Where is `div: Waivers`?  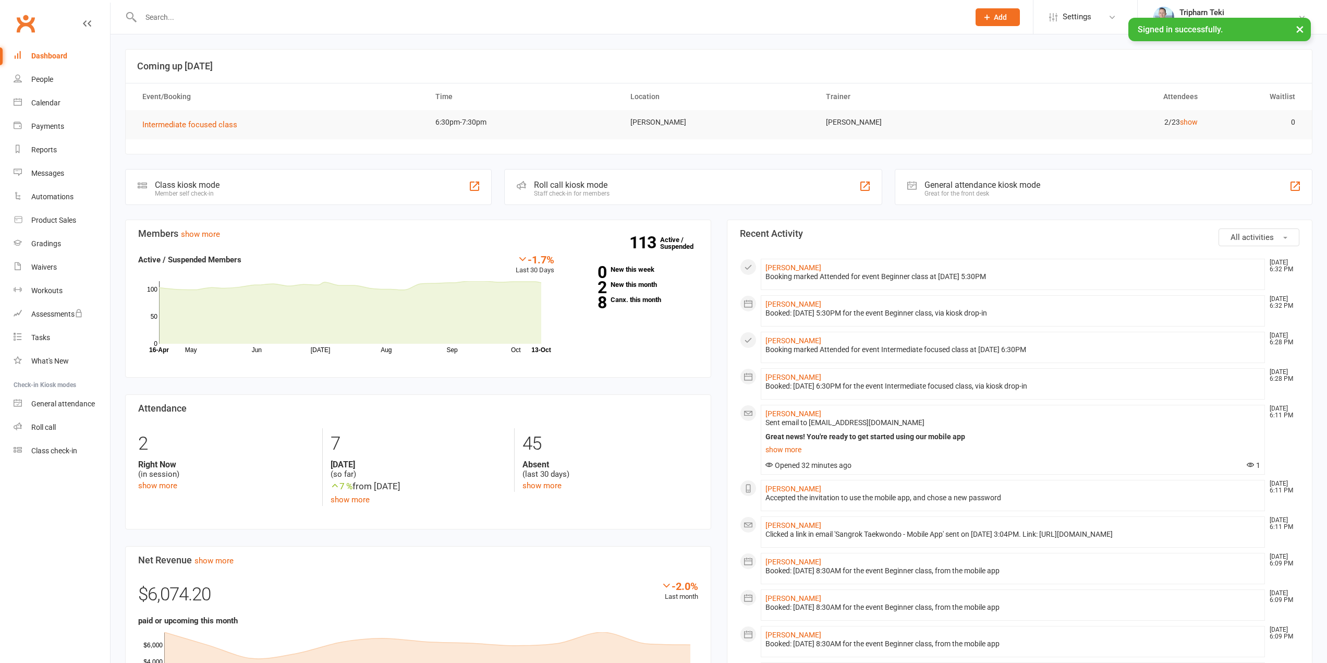
div: Waivers is located at coordinates (44, 267).